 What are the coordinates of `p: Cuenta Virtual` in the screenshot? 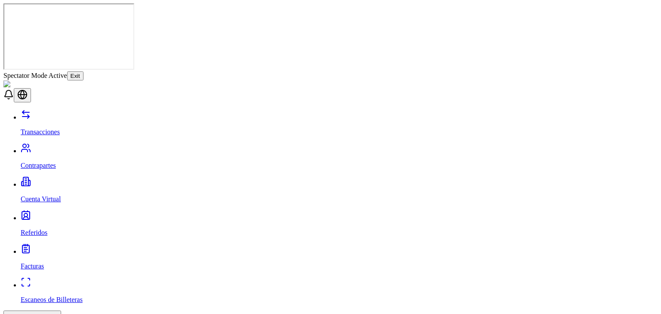 It's located at (339, 199).